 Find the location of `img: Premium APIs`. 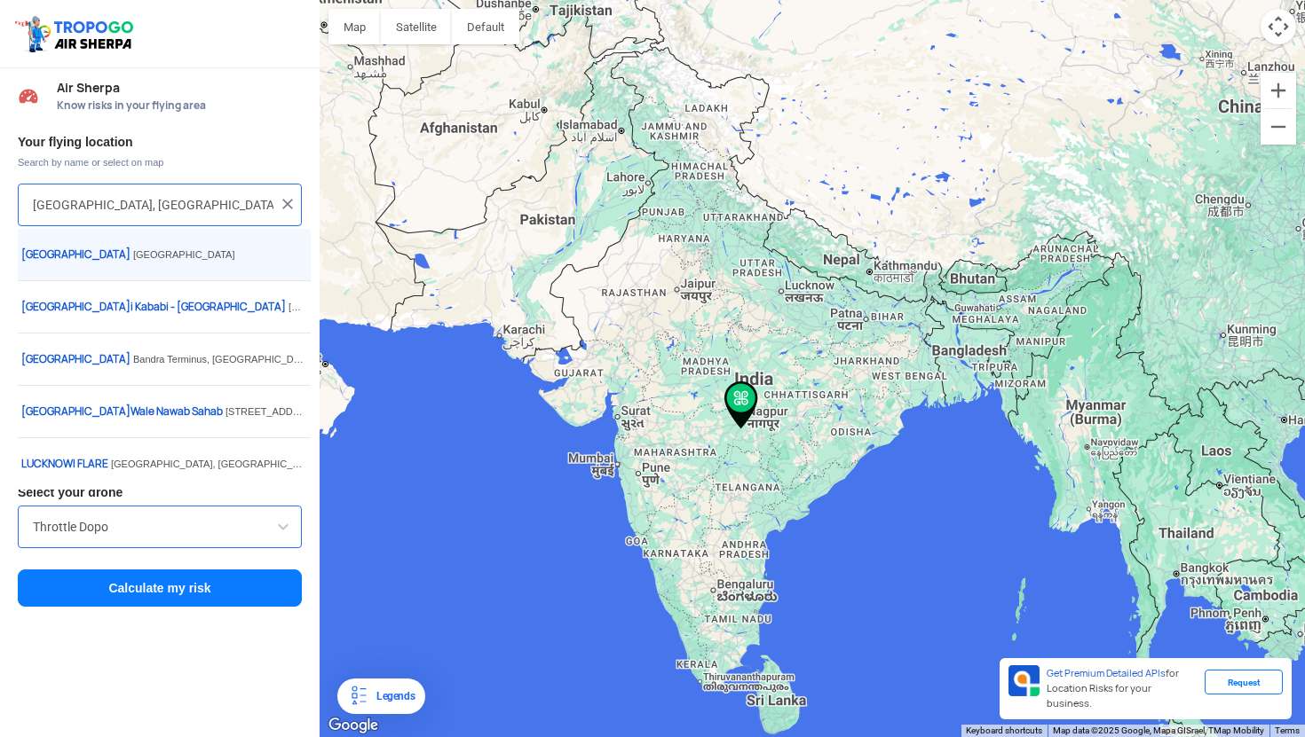

img: Premium APIs is located at coordinates (1023, 681).